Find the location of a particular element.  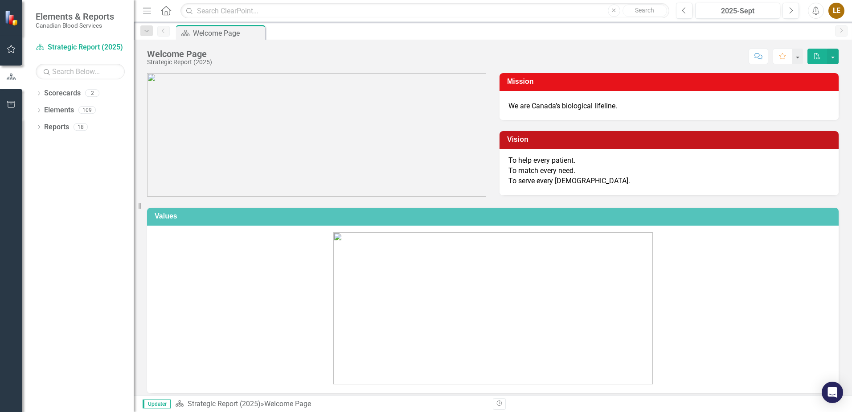

img: ClearPoint Strategy is located at coordinates (12, 17).